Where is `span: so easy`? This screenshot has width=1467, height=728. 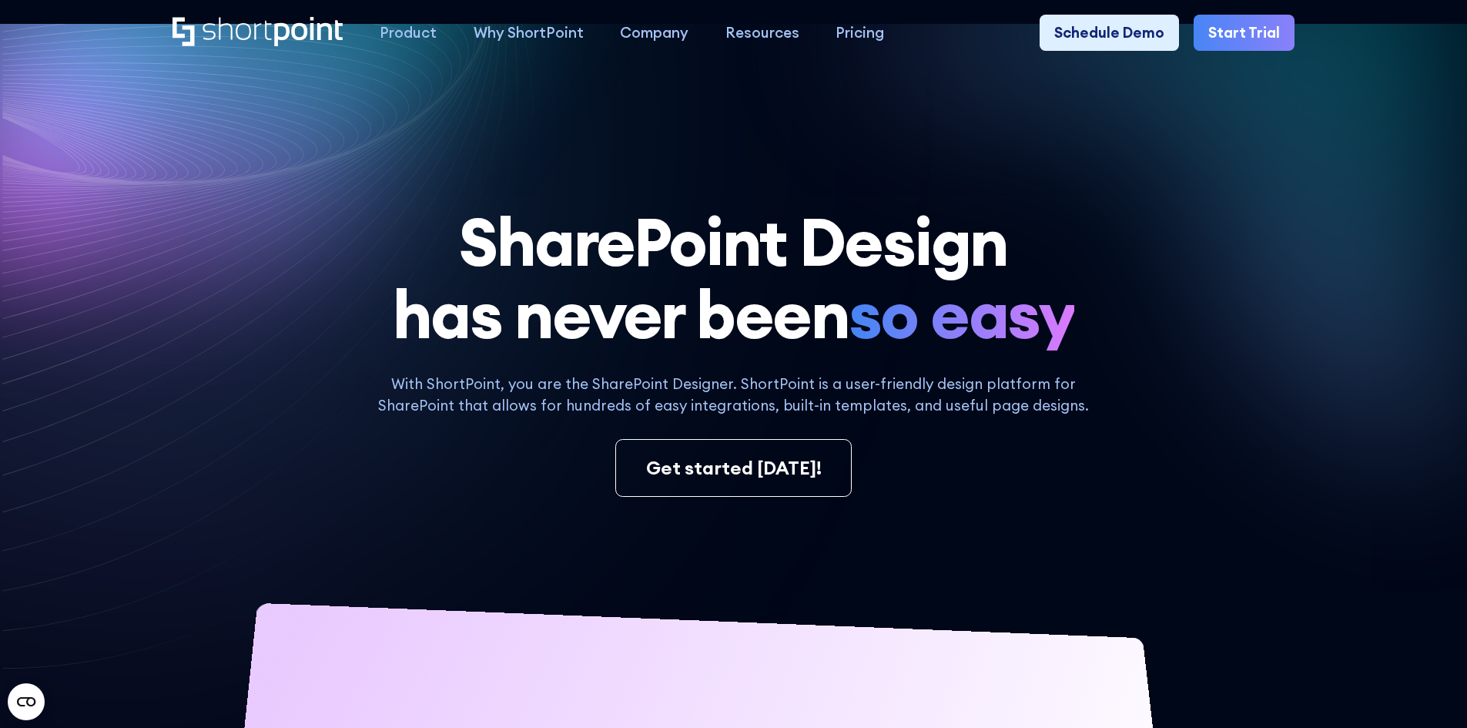 span: so easy is located at coordinates (961, 314).